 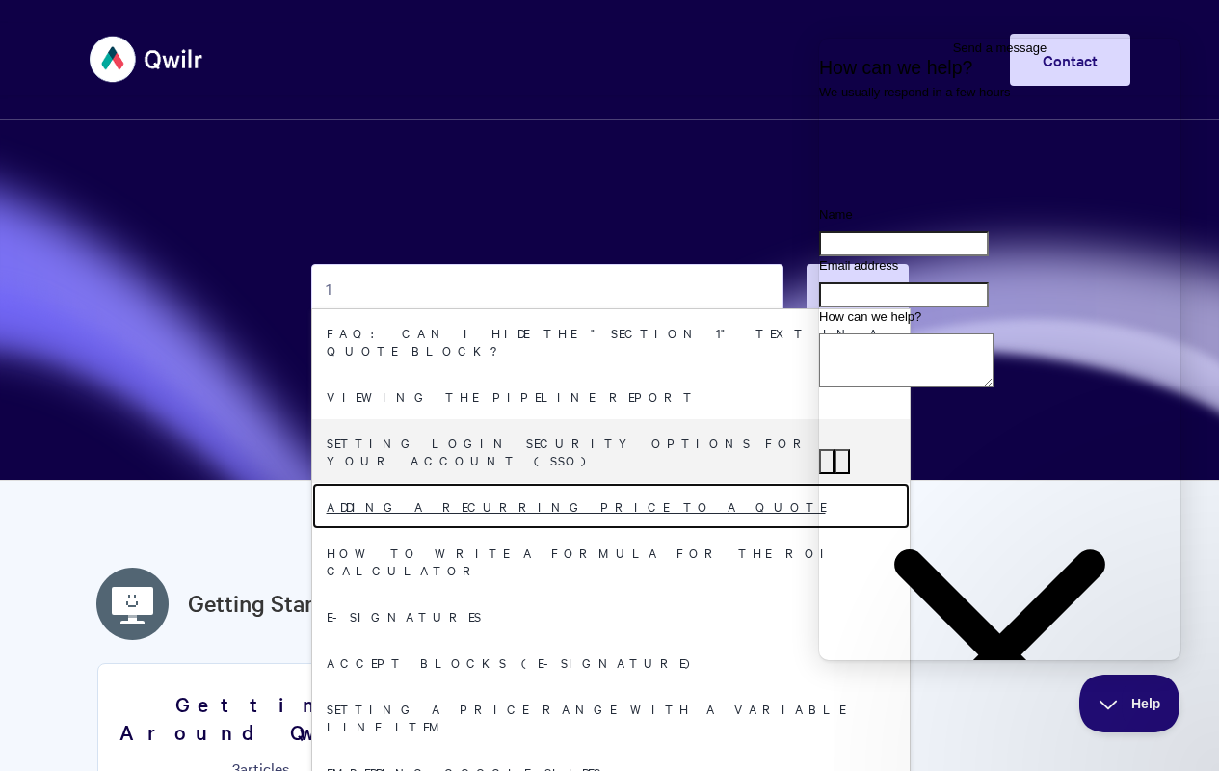 I want to click on a: Getting Started, so click(x=267, y=603).